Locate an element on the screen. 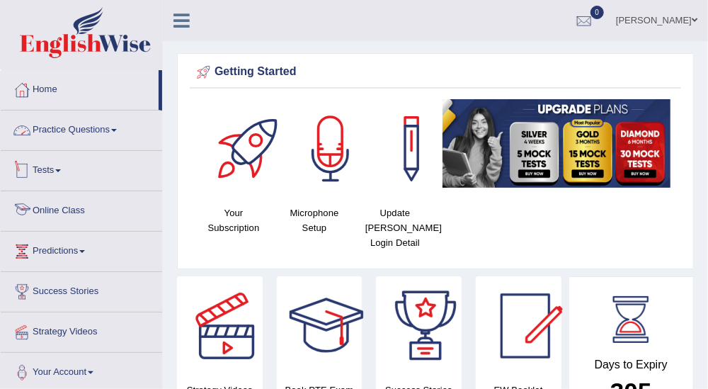 The width and height of the screenshot is (708, 389). h4: Your Subscription is located at coordinates (234, 220).